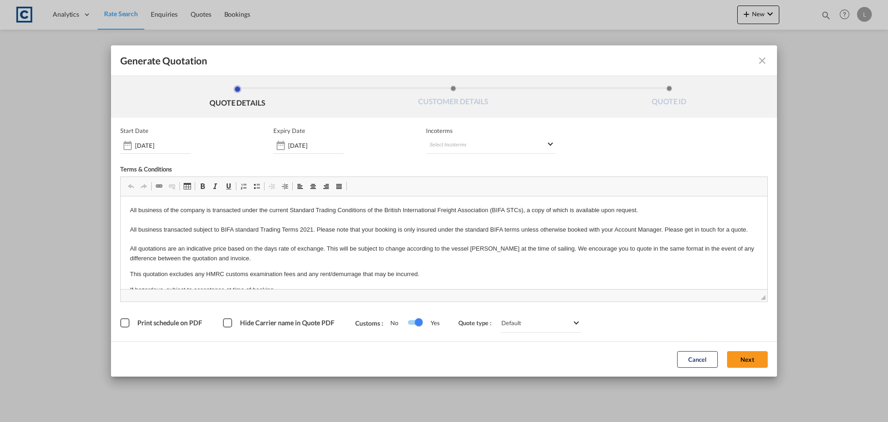 The width and height of the screenshot is (888, 422). Describe the element at coordinates (131, 186) in the screenshot. I see `a: Undo (Ctrl+Z)` at that location.